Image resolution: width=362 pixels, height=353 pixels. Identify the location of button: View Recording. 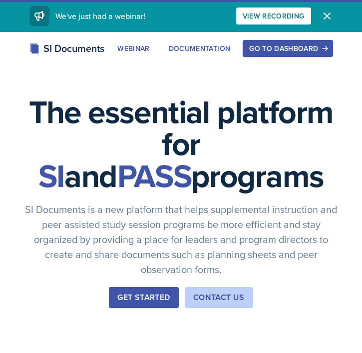
(274, 16).